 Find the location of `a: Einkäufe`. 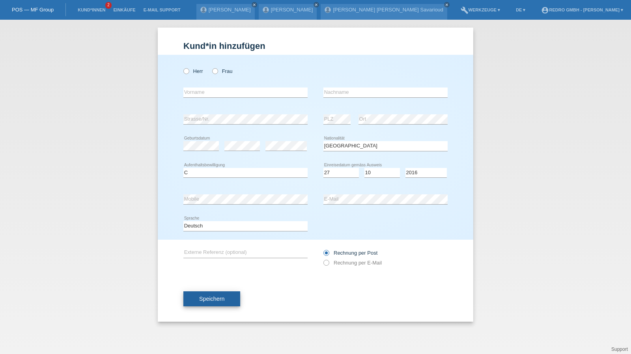

a: Einkäufe is located at coordinates (124, 10).